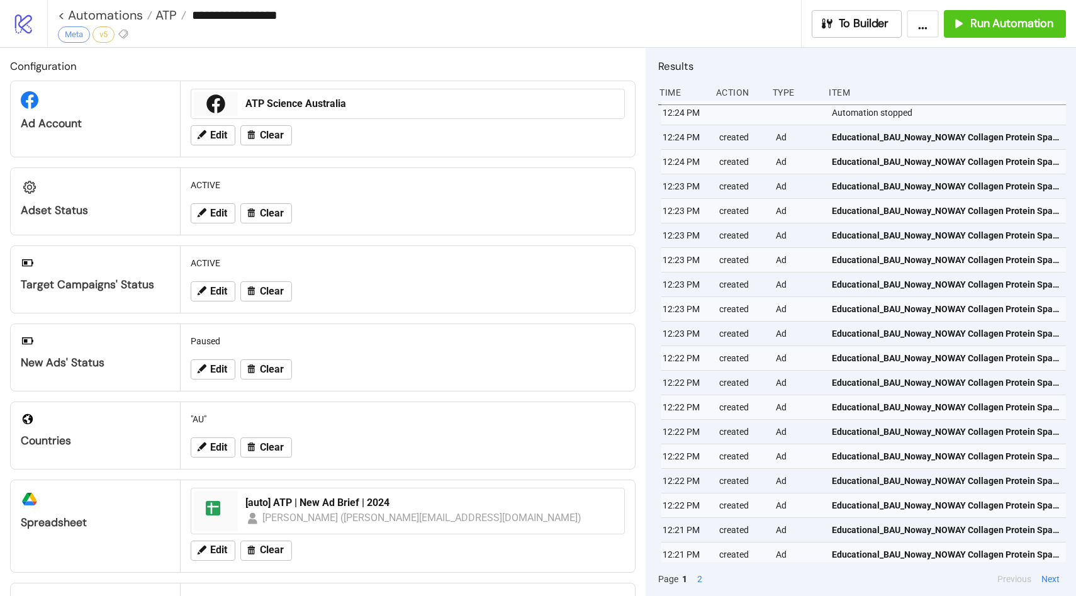 The height and width of the screenshot is (596, 1076). What do you see at coordinates (1005, 24) in the screenshot?
I see `button: Run Automation` at bounding box center [1005, 24].